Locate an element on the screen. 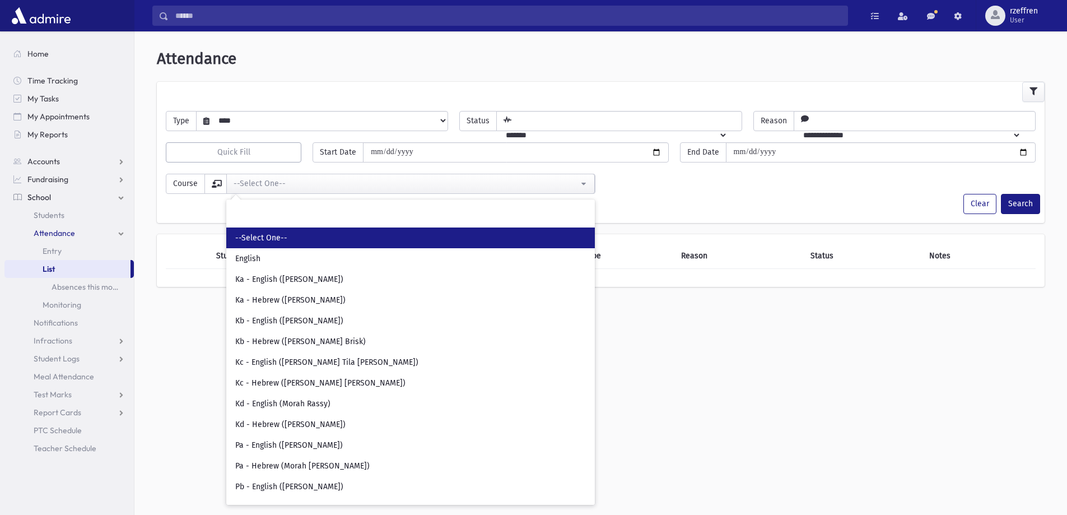 This screenshot has height=515, width=1067. img: AdmirePro is located at coordinates (41, 16).